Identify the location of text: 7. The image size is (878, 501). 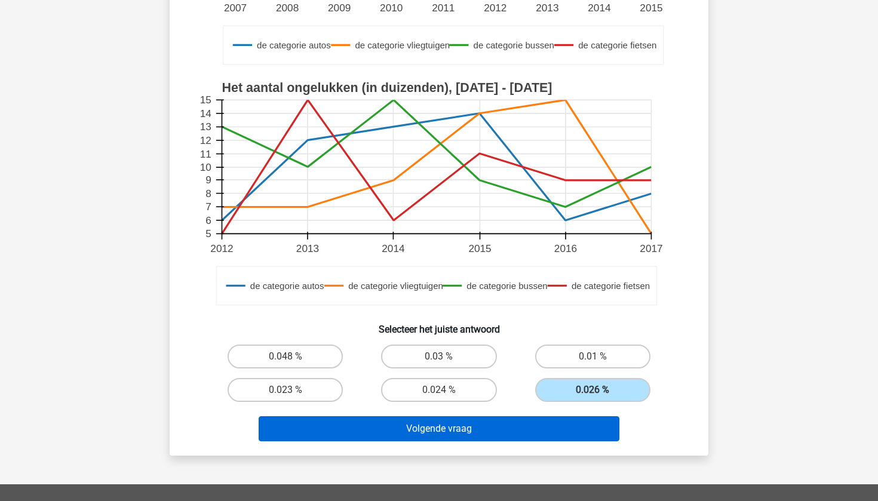
(209, 207).